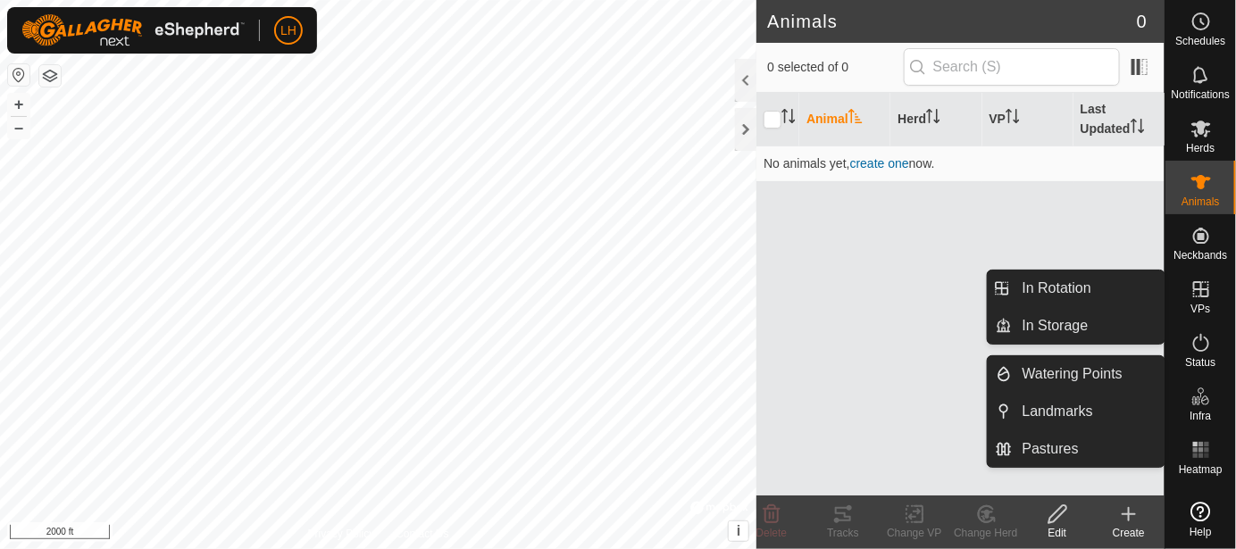  I want to click on th: Last Updated, so click(1119, 120).